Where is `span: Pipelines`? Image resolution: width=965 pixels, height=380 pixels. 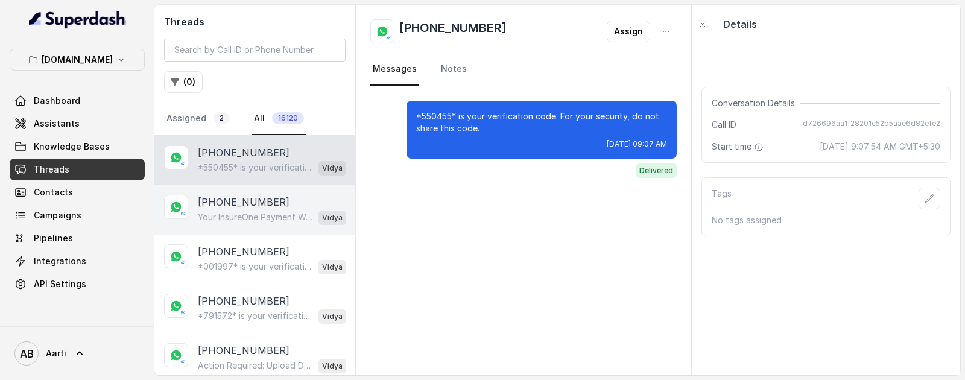 span: Pipelines is located at coordinates (53, 238).